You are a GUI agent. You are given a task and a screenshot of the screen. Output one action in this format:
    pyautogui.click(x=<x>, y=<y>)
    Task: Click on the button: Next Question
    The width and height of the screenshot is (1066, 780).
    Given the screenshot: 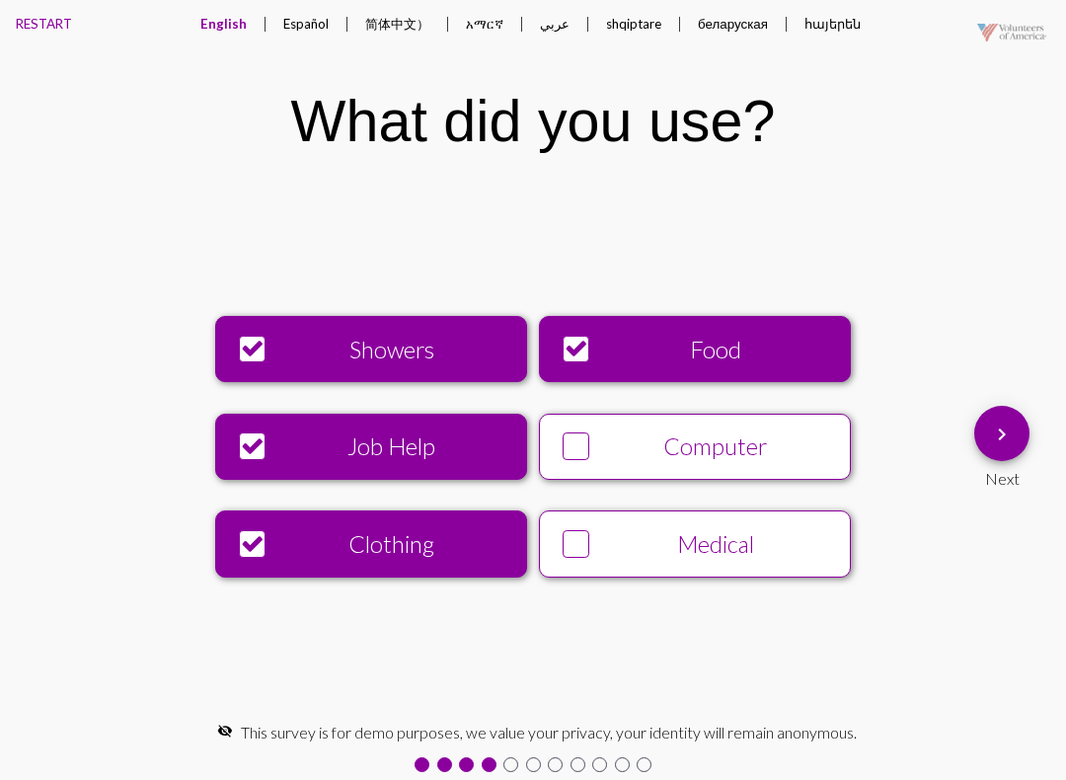 What is the action you would take?
    pyautogui.click(x=1002, y=434)
    